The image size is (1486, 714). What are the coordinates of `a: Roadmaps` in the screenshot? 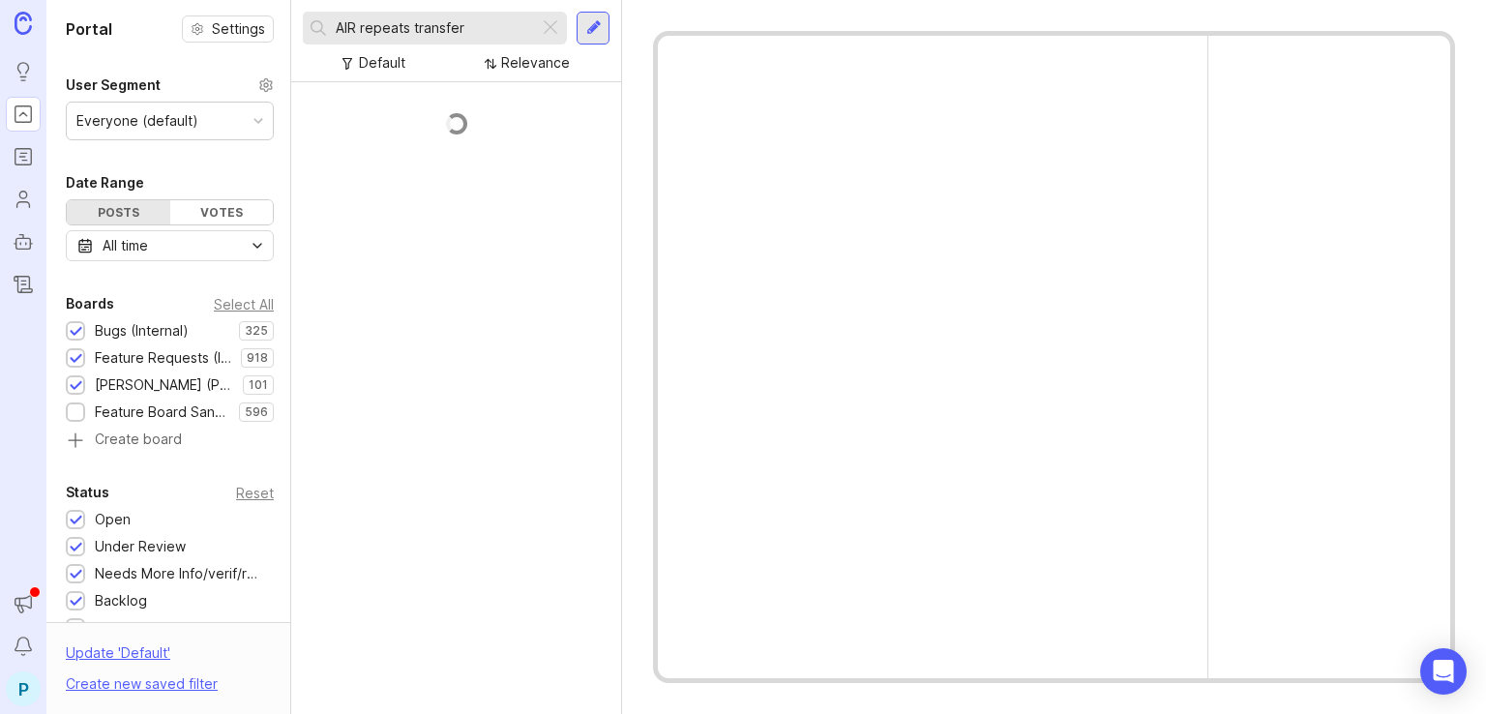 It's located at (23, 157).